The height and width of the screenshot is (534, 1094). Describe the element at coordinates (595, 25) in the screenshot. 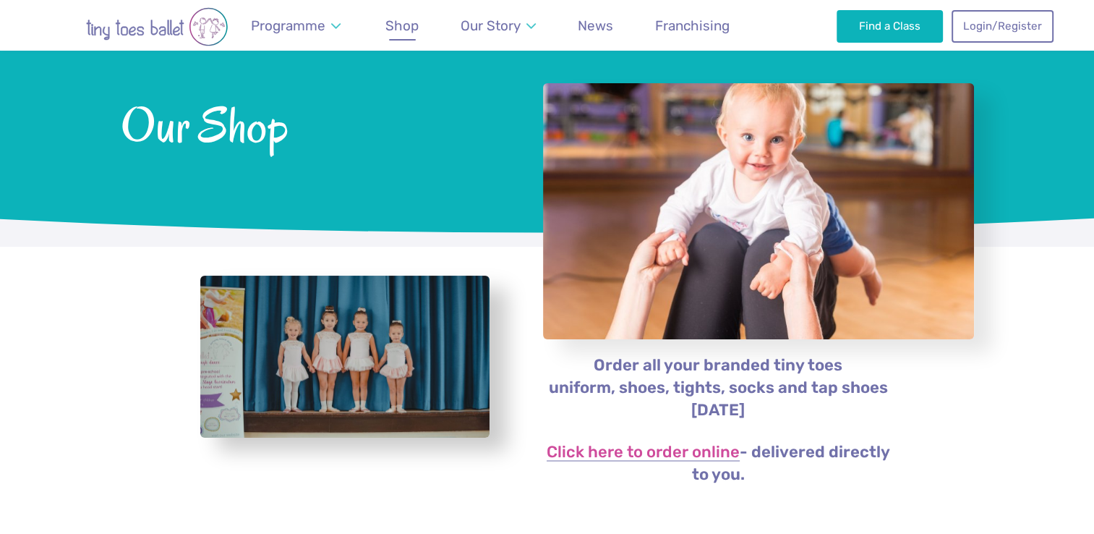

I see `span: News` at that location.